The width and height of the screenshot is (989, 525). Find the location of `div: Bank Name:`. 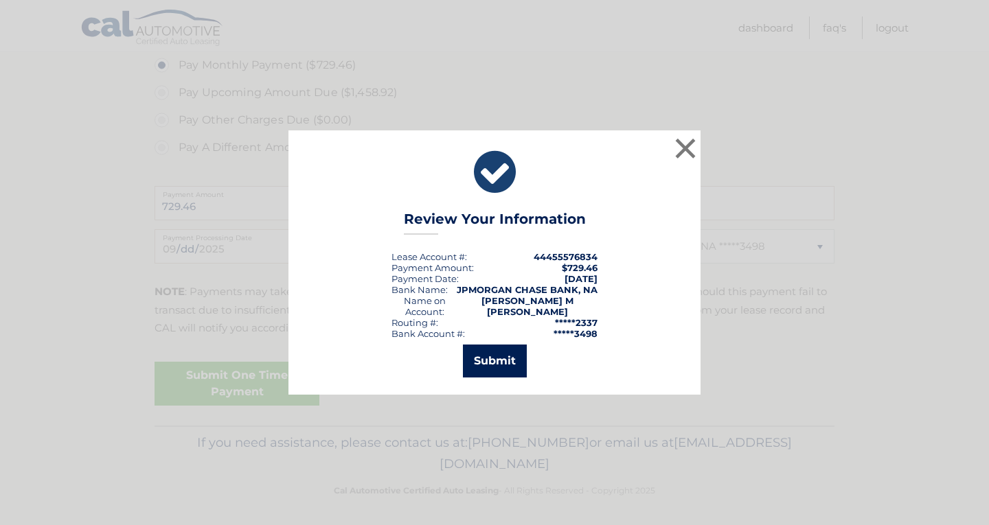

div: Bank Name: is located at coordinates (419, 290).